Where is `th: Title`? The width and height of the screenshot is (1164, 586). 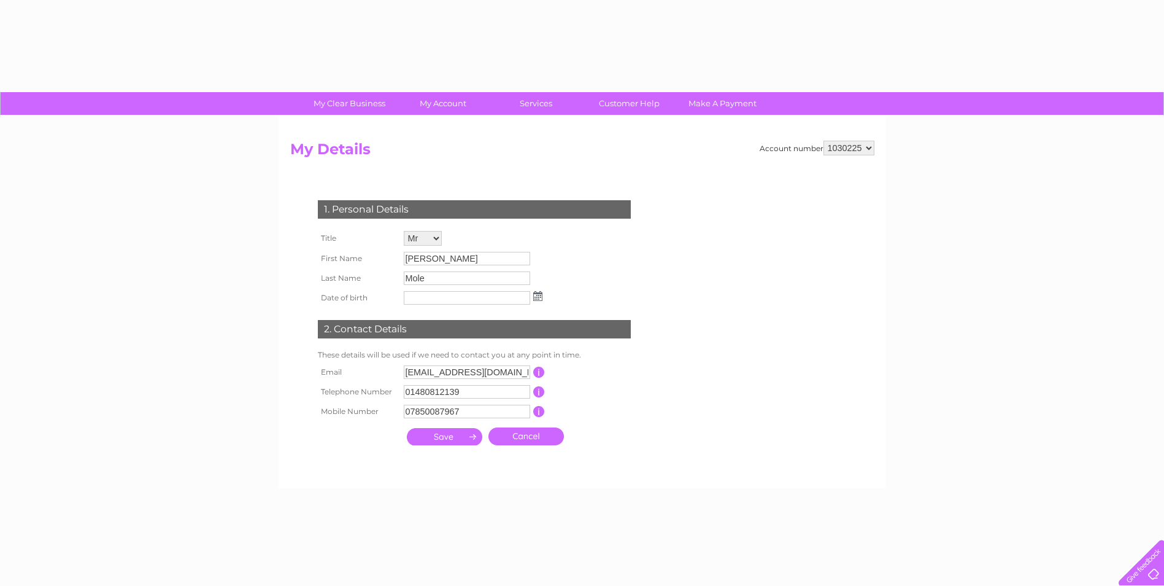
th: Title is located at coordinates (358, 238).